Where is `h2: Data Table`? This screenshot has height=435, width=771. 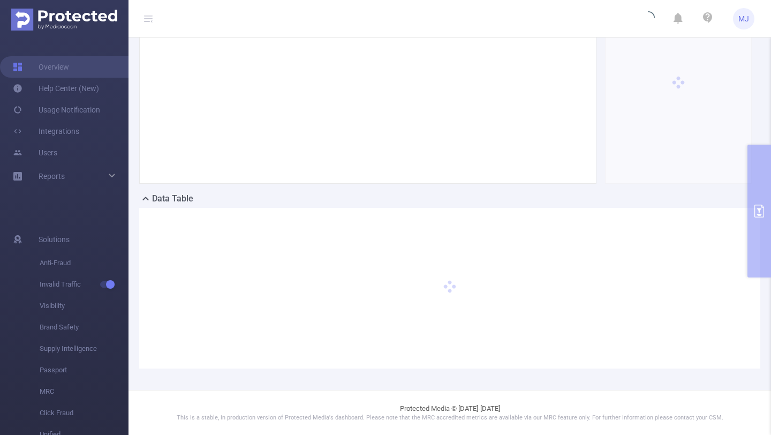
h2: Data Table is located at coordinates (172, 199).